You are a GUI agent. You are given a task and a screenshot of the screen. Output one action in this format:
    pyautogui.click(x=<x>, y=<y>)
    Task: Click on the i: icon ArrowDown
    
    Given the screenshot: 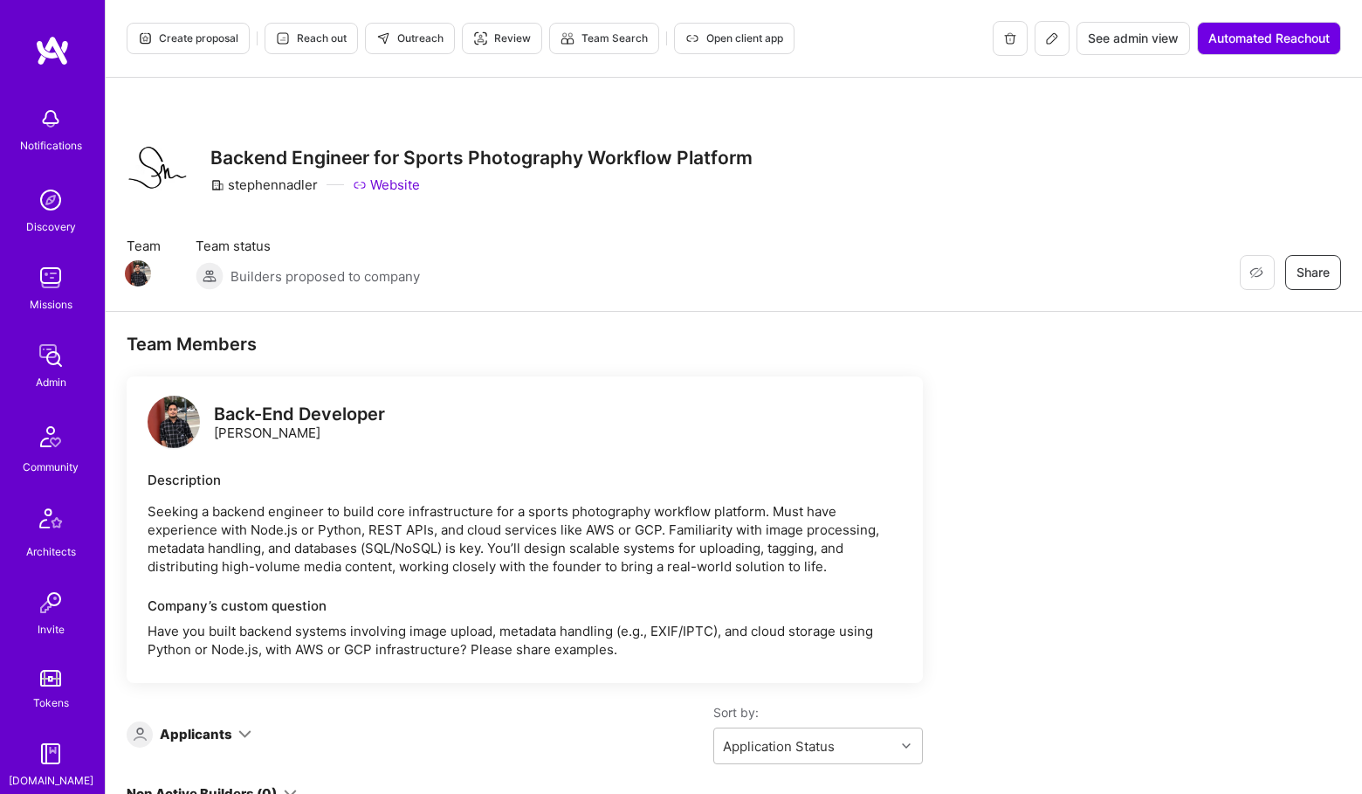 What is the action you would take?
    pyautogui.click(x=245, y=734)
    